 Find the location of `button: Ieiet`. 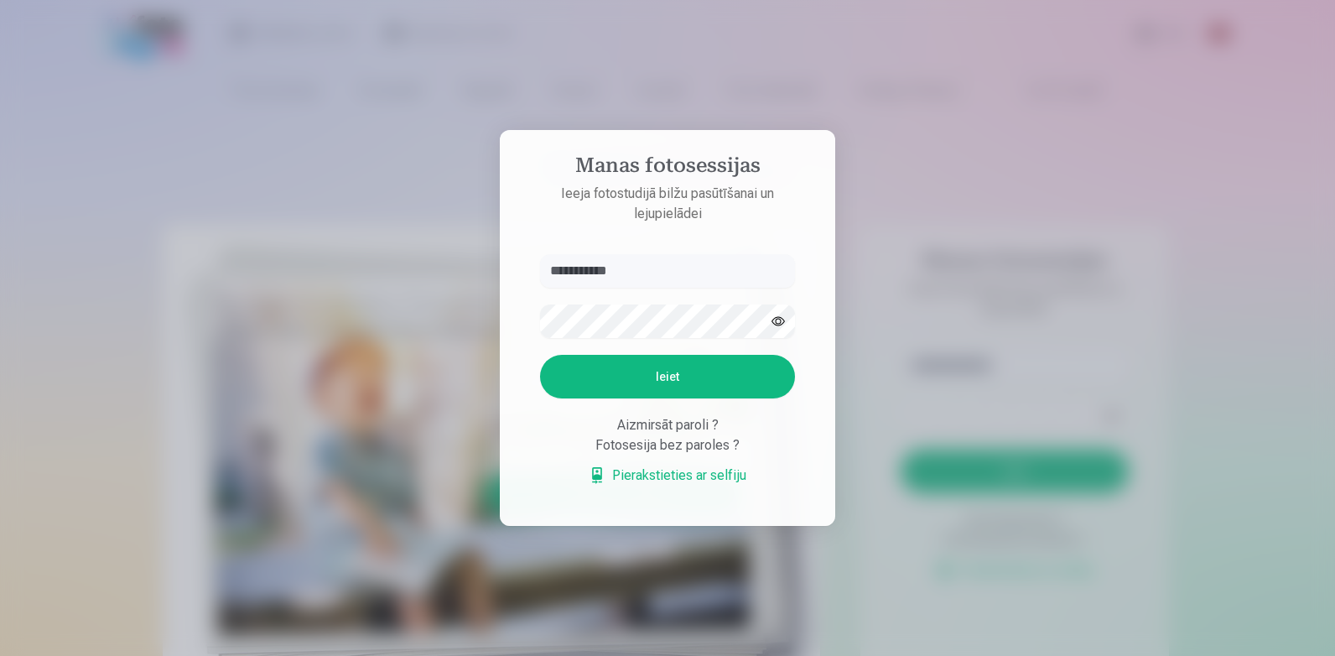

button: Ieiet is located at coordinates (668, 377).